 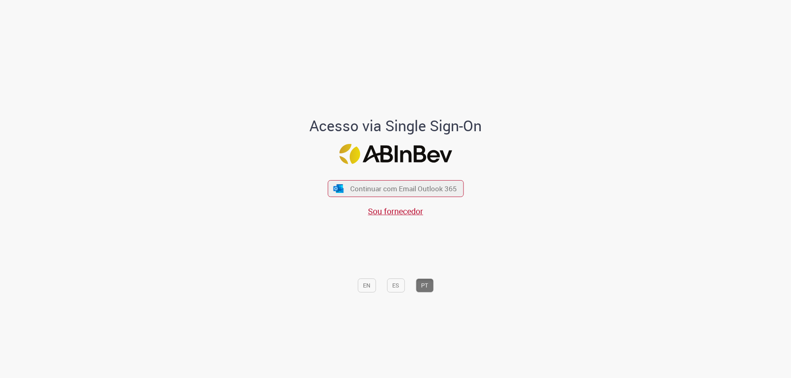 What do you see at coordinates (395, 126) in the screenshot?
I see `h1: Acesso via Single Sign-On` at bounding box center [395, 126].